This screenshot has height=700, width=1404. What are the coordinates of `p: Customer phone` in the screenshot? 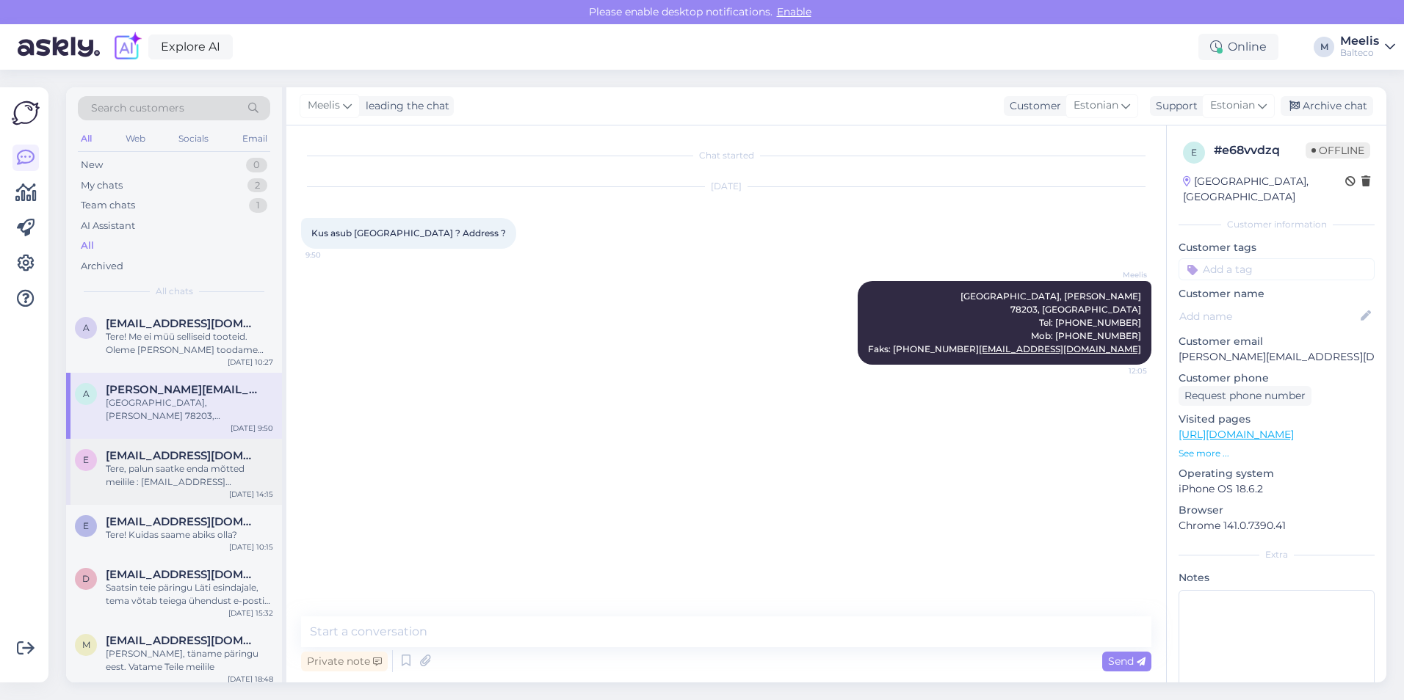 It's located at (1276, 378).